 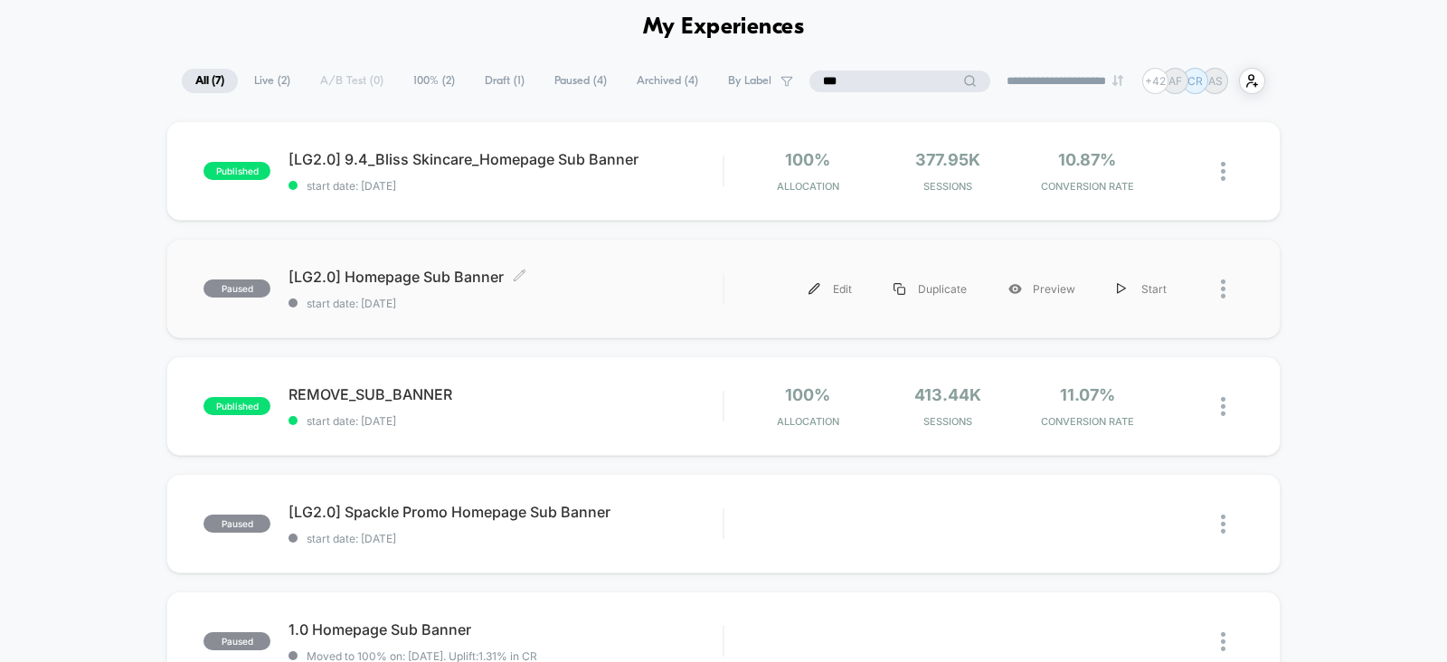 I want to click on span: All ( 7 ), so click(x=210, y=80).